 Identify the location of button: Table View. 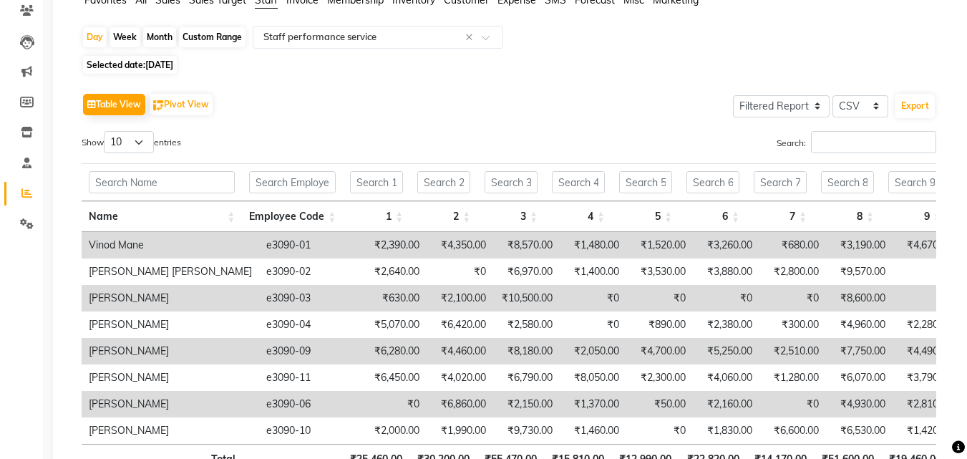
(114, 104).